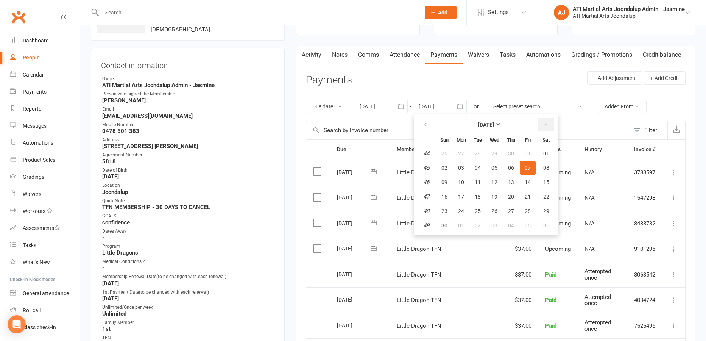 Image resolution: width=706 pixels, height=341 pixels. I want to click on div: Tasks, so click(30, 245).